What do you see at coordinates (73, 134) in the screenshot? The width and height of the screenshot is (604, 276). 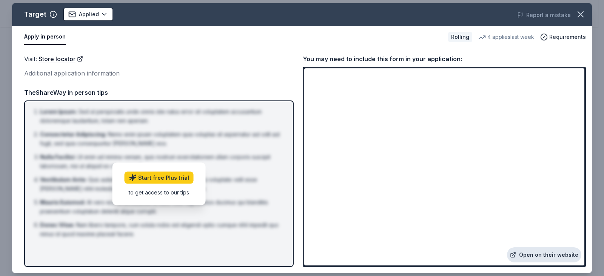 I see `span: Consectetur Adipiscing :` at bounding box center [73, 134].